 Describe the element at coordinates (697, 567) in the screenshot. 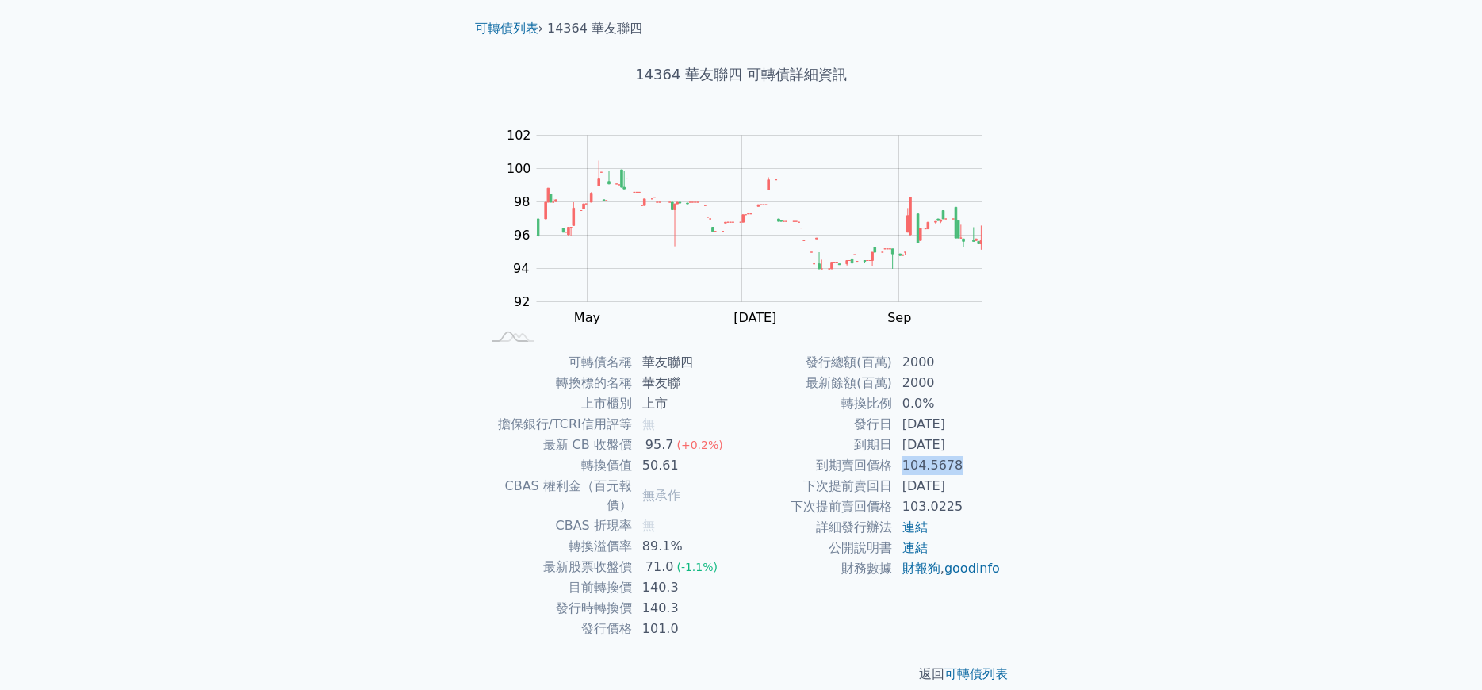

I see `span: (-1.1%)` at that location.